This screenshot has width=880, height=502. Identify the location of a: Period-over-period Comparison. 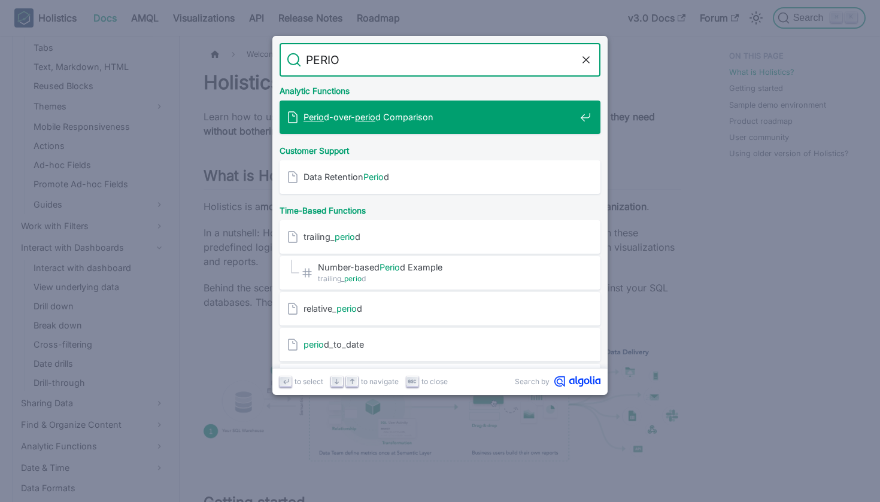
(440, 117).